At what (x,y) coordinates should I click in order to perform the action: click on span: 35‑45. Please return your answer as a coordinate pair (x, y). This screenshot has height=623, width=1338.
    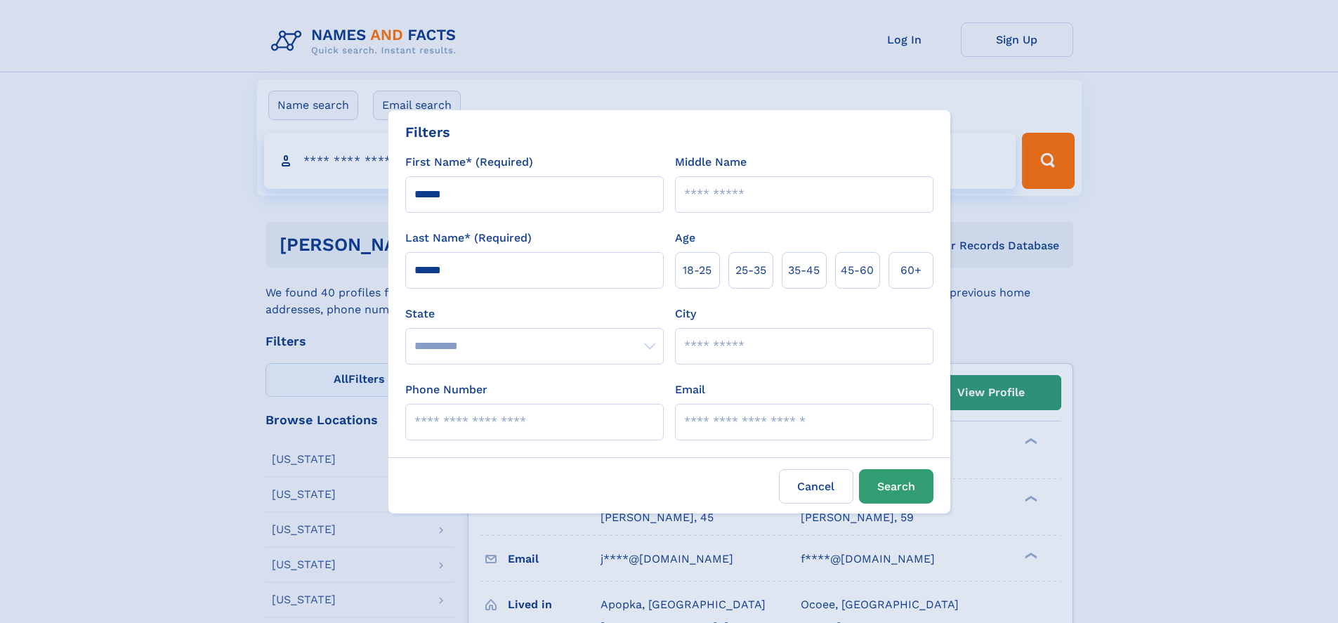
    Looking at the image, I should click on (804, 270).